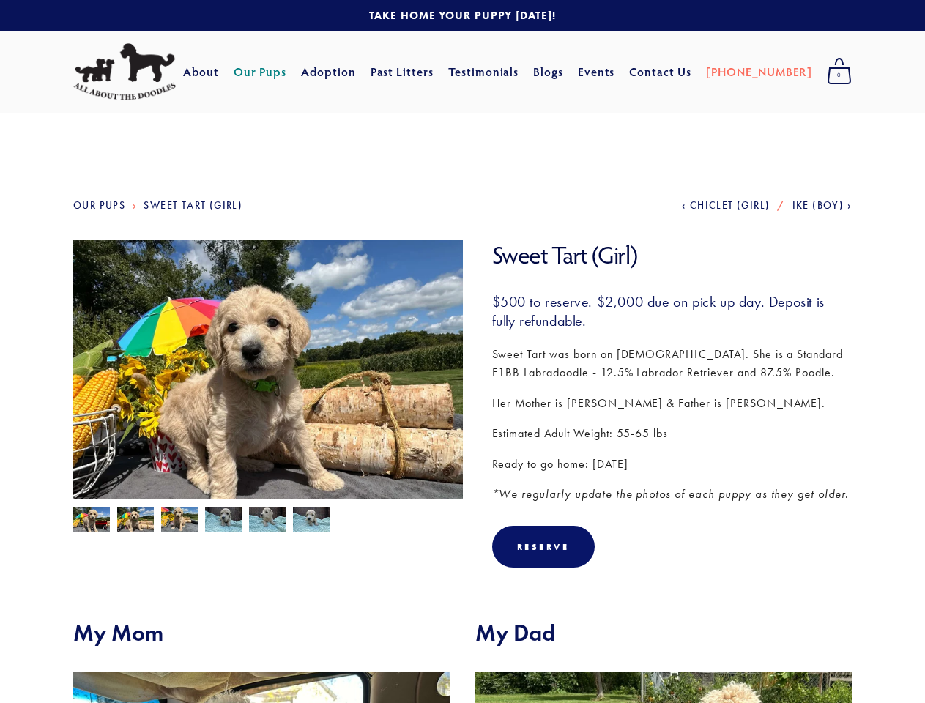  What do you see at coordinates (201, 72) in the screenshot?
I see `a: About` at bounding box center [201, 72].